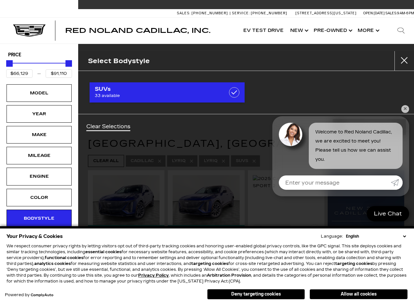  Describe the element at coordinates (119, 61) in the screenshot. I see `h2: Select Bodystyle` at that location.